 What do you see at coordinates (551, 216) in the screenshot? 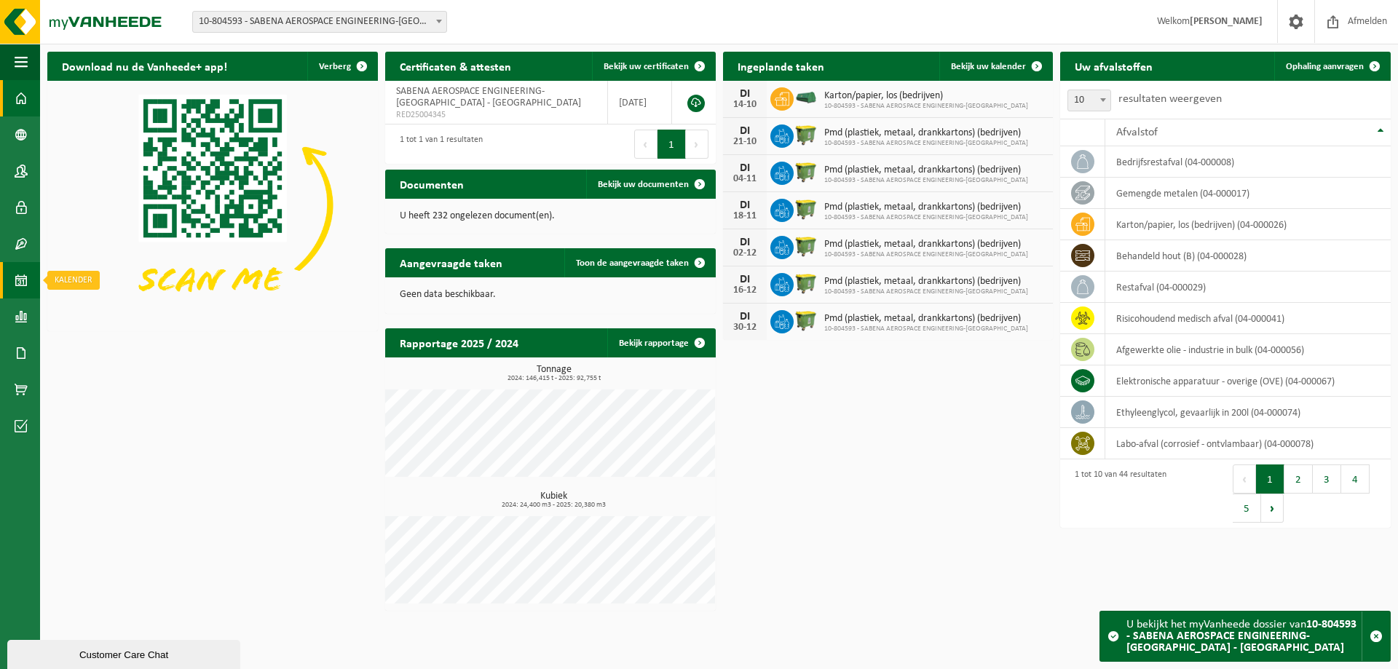
I see `p: U heeft 232 ongelezen document(en).` at bounding box center [551, 216].